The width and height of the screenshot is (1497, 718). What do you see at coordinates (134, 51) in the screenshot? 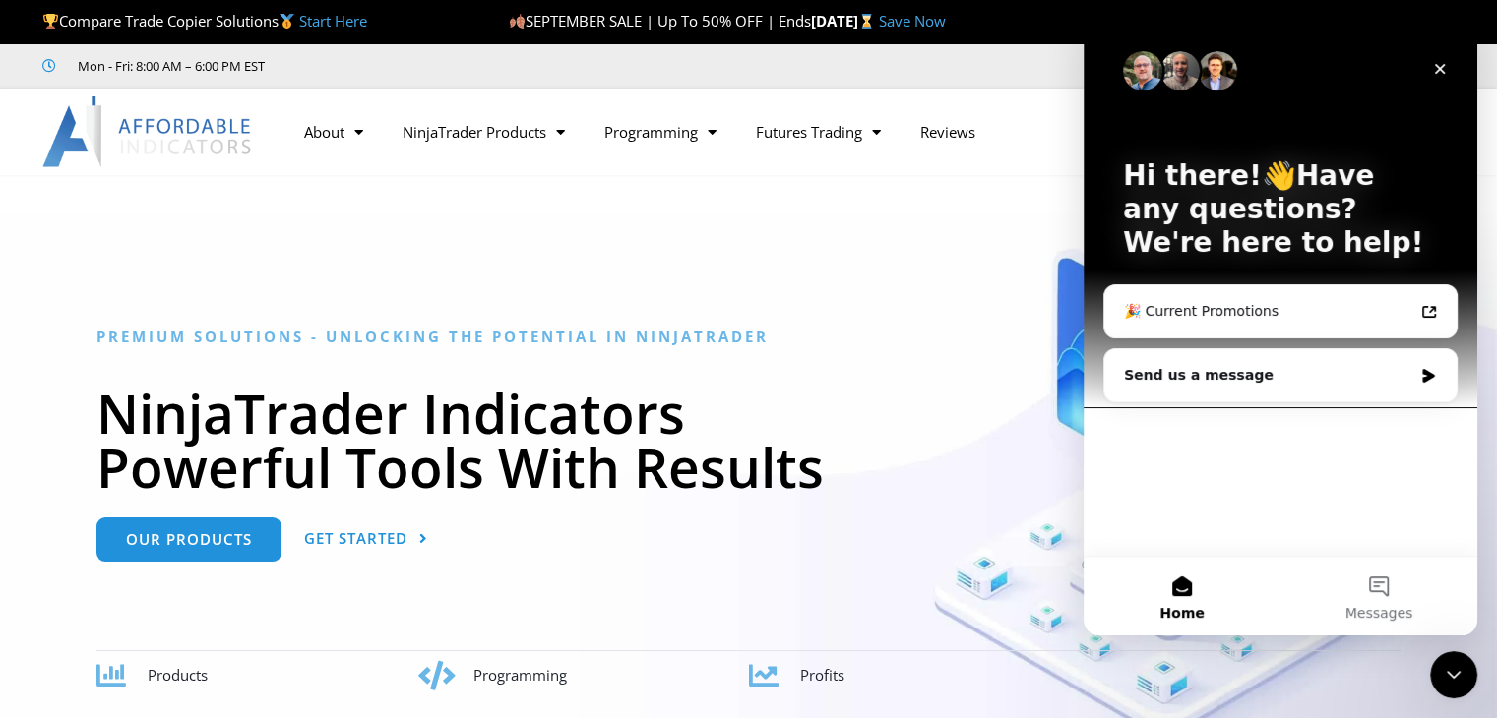
I see `img: Profile image for David` at bounding box center [134, 51].